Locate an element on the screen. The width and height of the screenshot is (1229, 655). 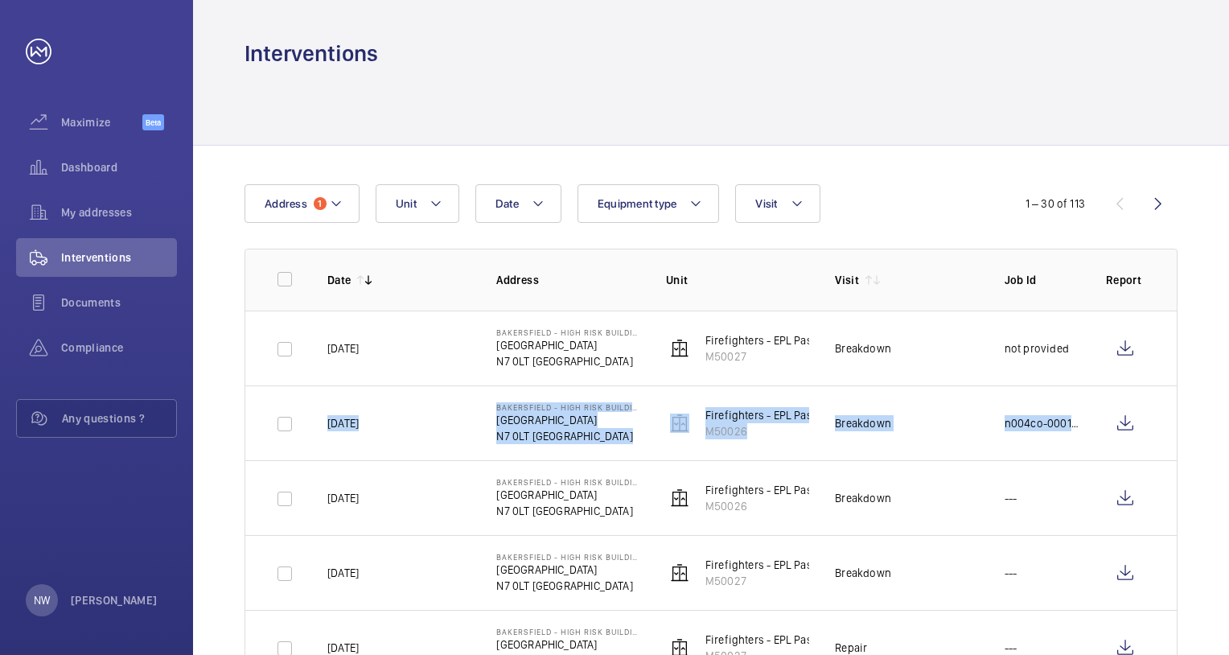
p: Job Id is located at coordinates (1042, 280).